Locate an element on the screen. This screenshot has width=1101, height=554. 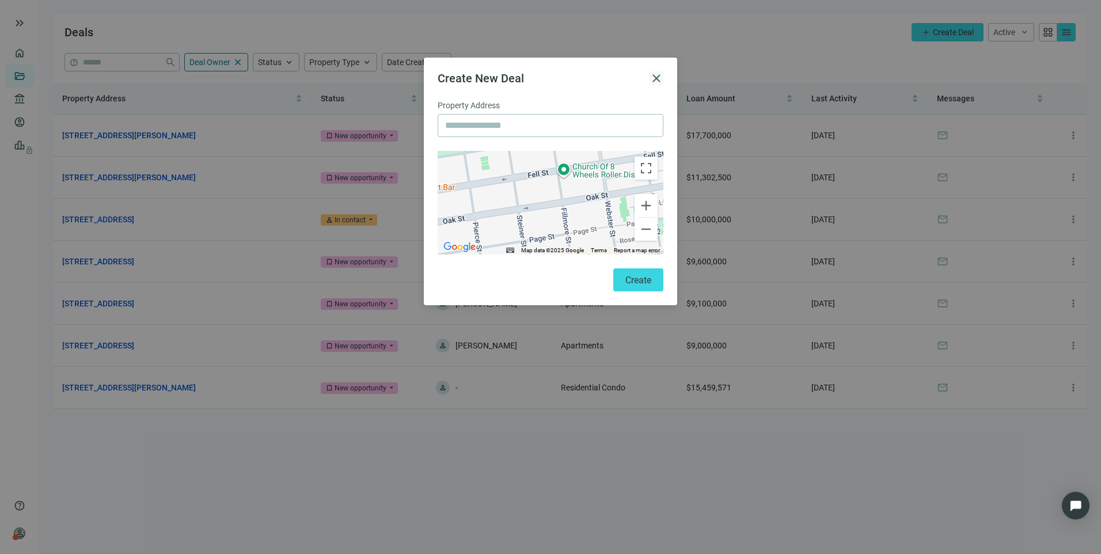
span: Map data ©2025 Google is located at coordinates (552, 250).